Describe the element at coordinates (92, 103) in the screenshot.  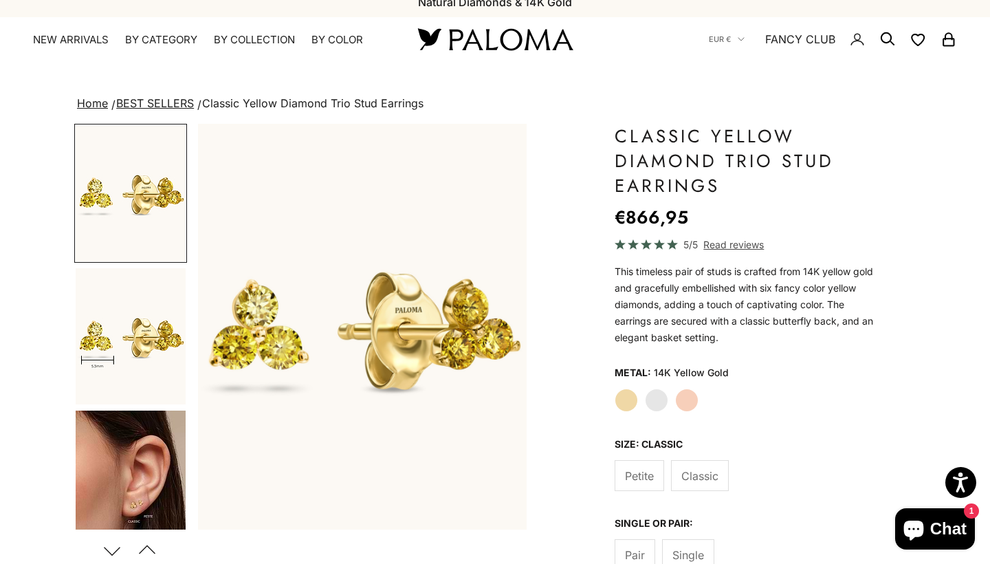
I see `a: Home` at that location.